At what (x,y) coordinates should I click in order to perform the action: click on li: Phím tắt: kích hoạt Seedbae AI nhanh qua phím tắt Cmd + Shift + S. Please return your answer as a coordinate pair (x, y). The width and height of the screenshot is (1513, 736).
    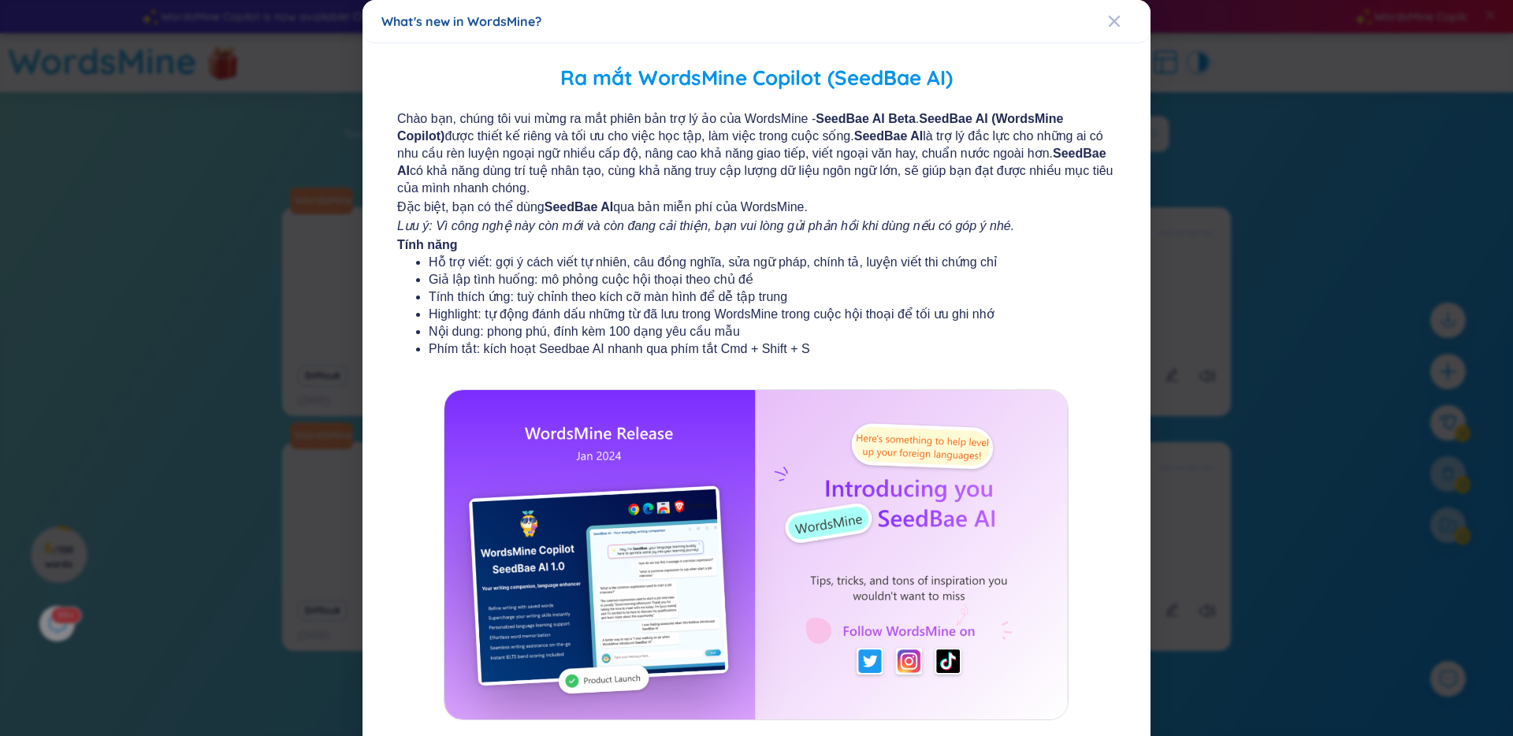
    Looking at the image, I should click on (757, 349).